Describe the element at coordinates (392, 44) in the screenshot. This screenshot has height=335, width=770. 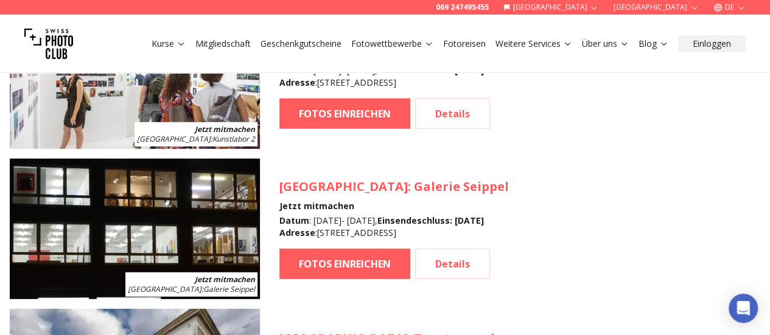
I see `button: Fotowettbewerbe` at that location.